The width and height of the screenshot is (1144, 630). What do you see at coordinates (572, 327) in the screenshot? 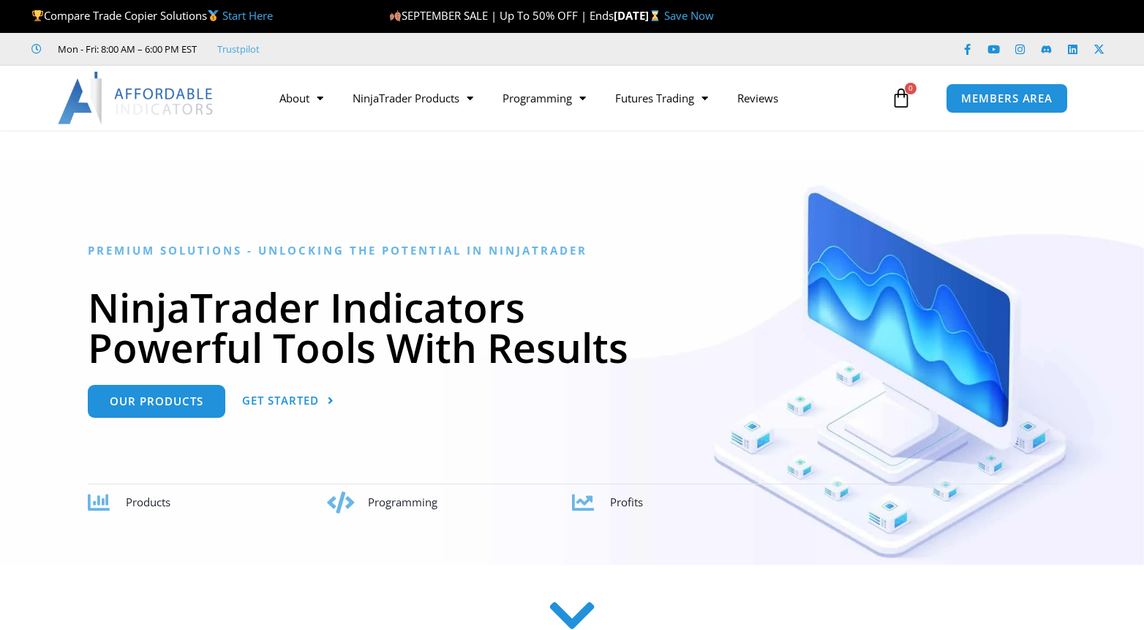
I see `h1: NinjaTrader Indicators Powerful Tools With Results` at bounding box center [572, 327].